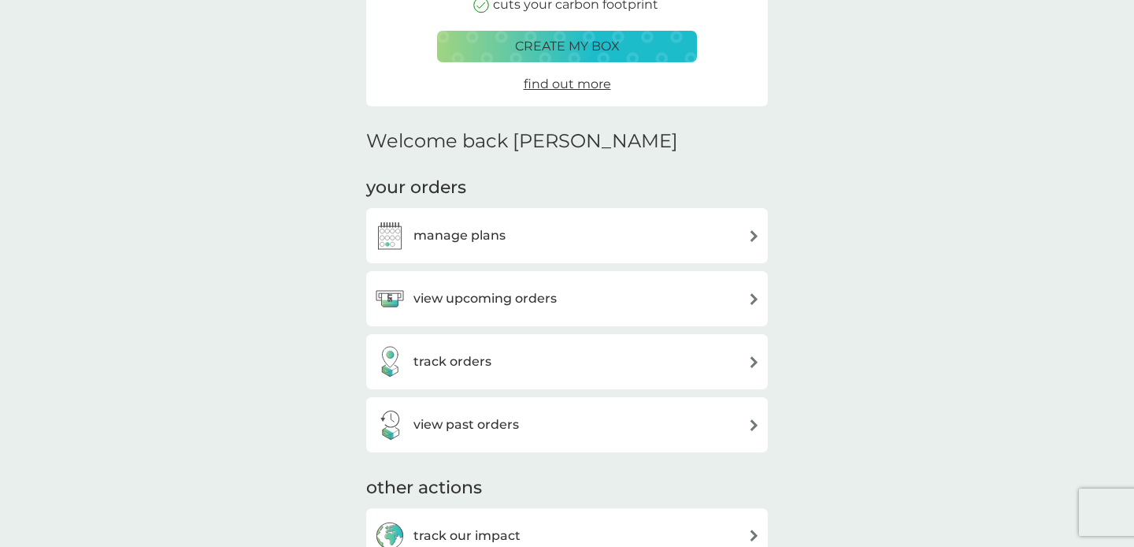 The height and width of the screenshot is (547, 1134). Describe the element at coordinates (567, 46) in the screenshot. I see `p: create my box` at that location.